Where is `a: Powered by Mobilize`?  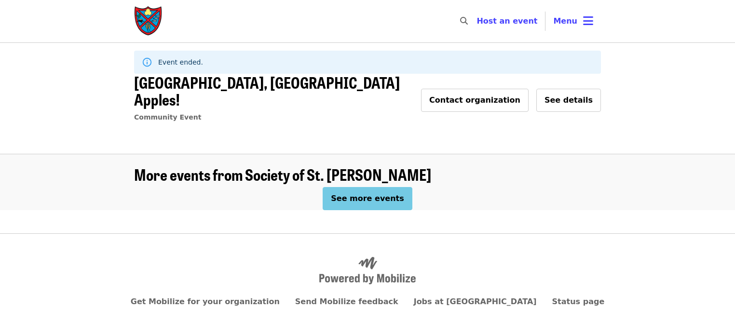
a: Powered by Mobilize is located at coordinates (368, 271).